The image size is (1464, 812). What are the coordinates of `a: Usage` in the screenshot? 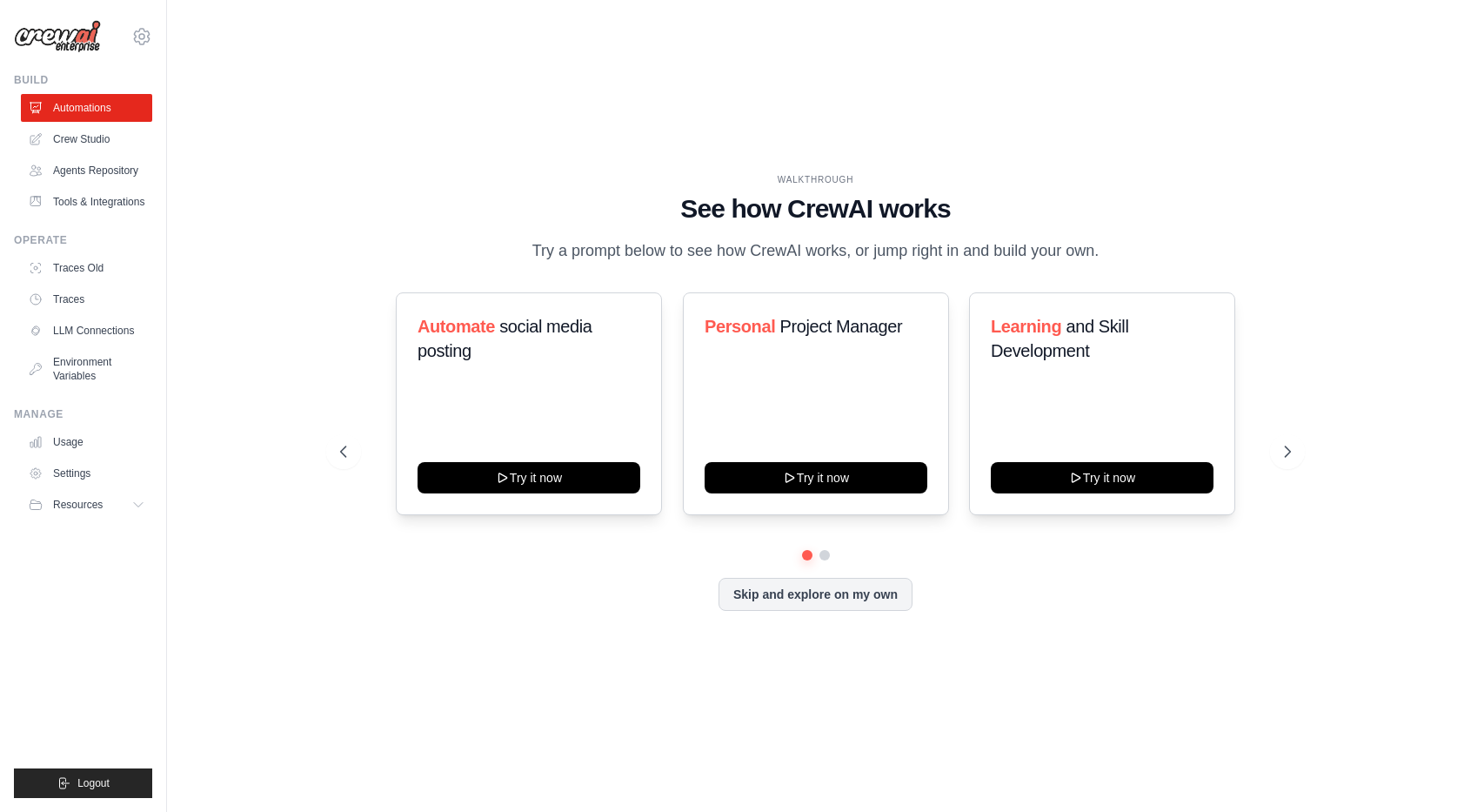 It's located at (86, 442).